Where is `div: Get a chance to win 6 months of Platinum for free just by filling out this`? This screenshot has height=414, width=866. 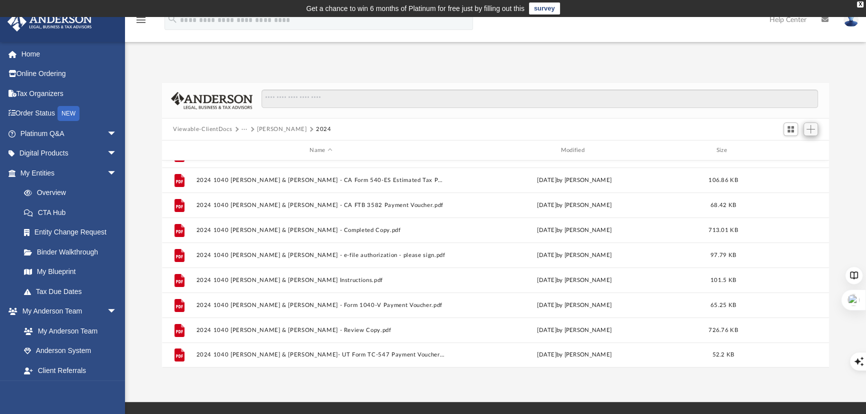 div: Get a chance to win 6 months of Platinum for free just by filling out this is located at coordinates (415, 8).